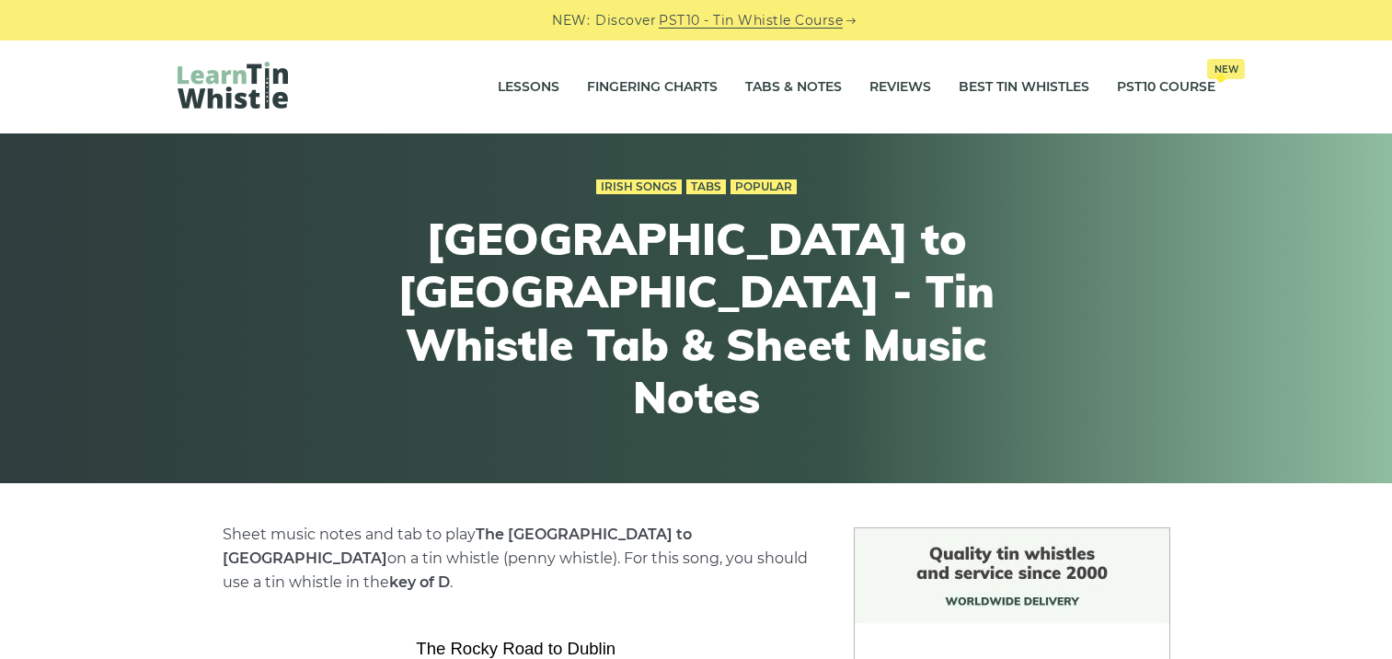 This screenshot has width=1392, height=659. I want to click on a: Irish Songs, so click(638, 187).